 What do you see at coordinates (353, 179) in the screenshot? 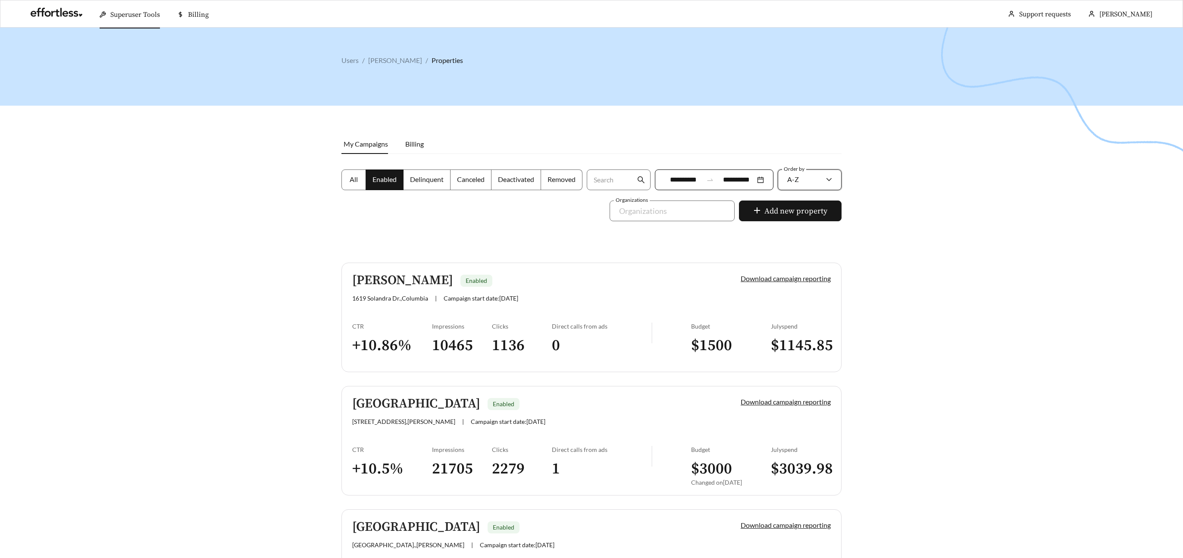
I see `span: All` at bounding box center [353, 179].